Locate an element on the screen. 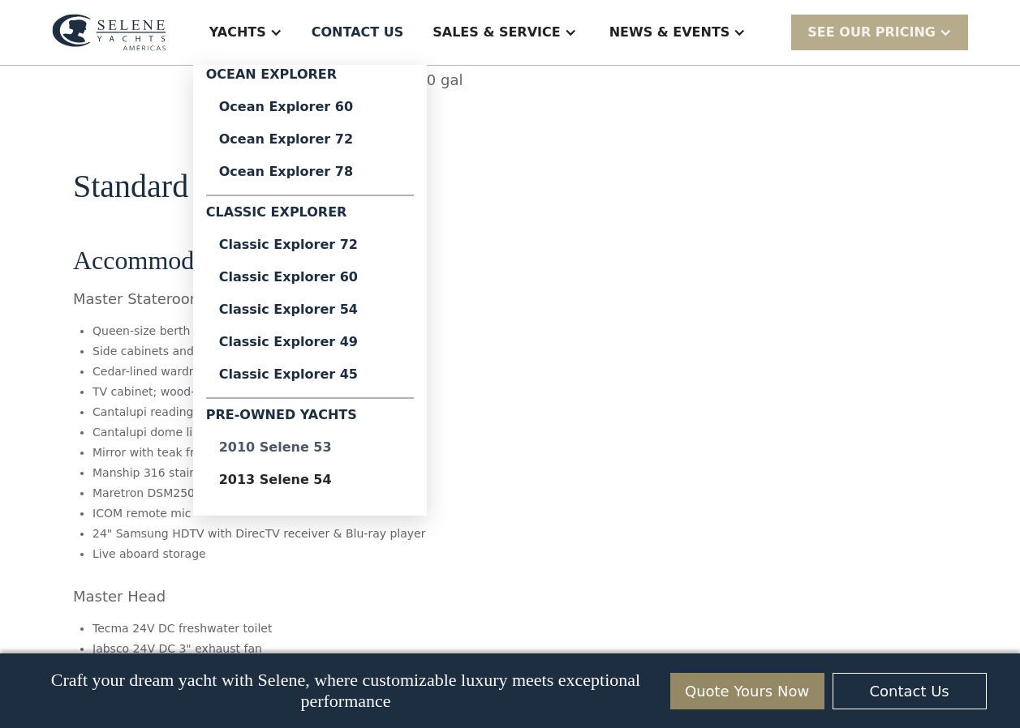 Image resolution: width=1020 pixels, height=728 pixels. li: Manship 316 stainless opening portlights is located at coordinates (376, 473).